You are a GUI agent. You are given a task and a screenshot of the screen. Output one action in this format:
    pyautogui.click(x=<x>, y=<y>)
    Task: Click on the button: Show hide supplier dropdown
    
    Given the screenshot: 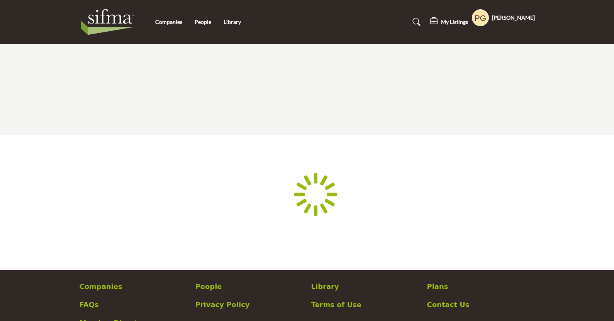 What is the action you would take?
    pyautogui.click(x=480, y=18)
    